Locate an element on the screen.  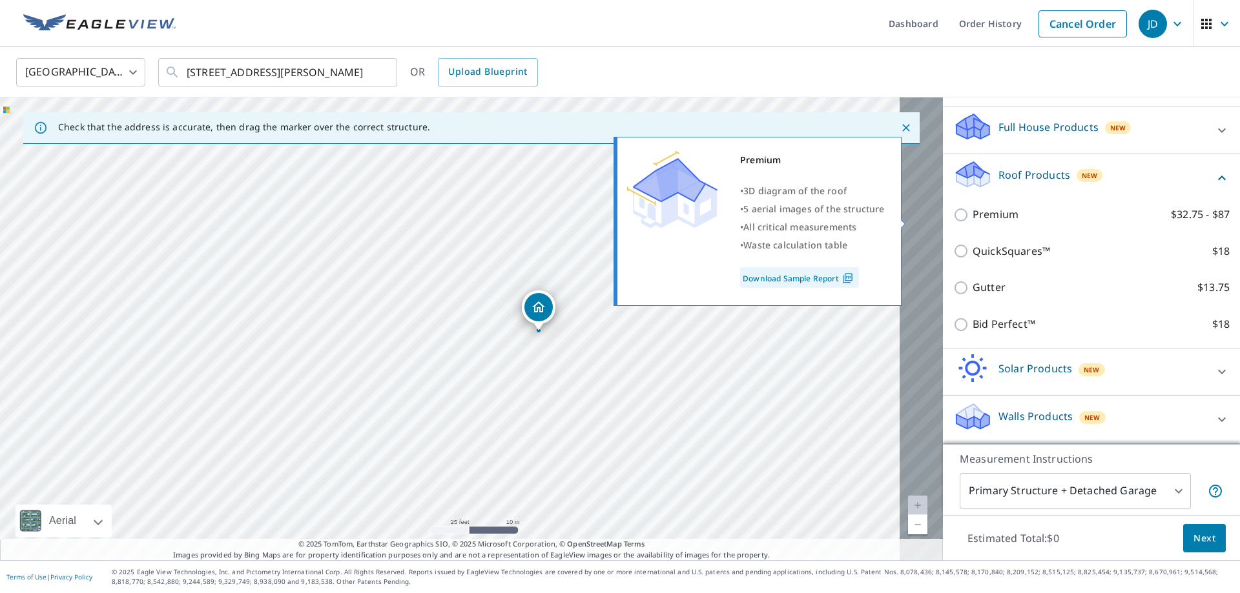
span: Waste calculation table is located at coordinates (795, 245).